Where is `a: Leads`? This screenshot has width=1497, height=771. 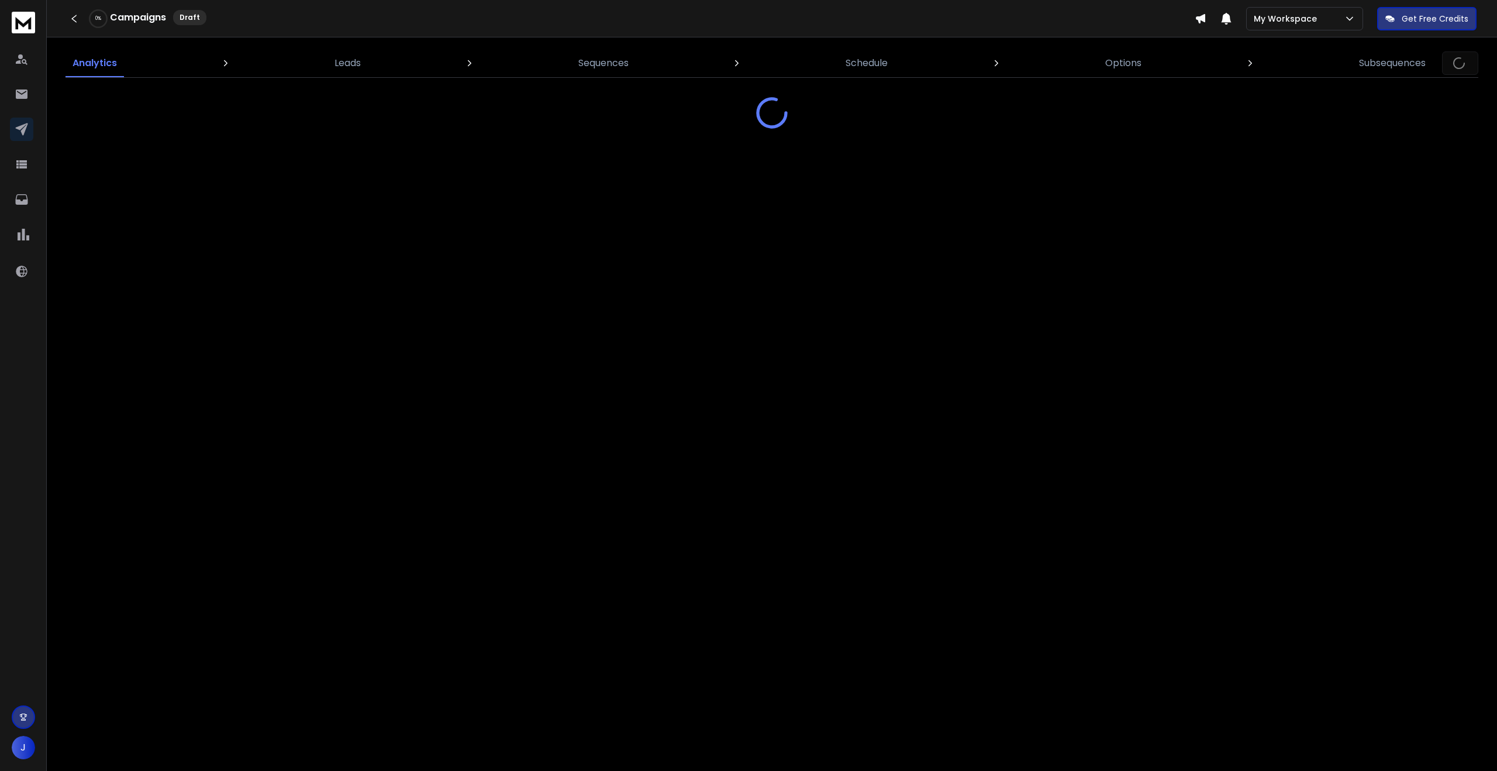
a: Leads is located at coordinates (347, 63).